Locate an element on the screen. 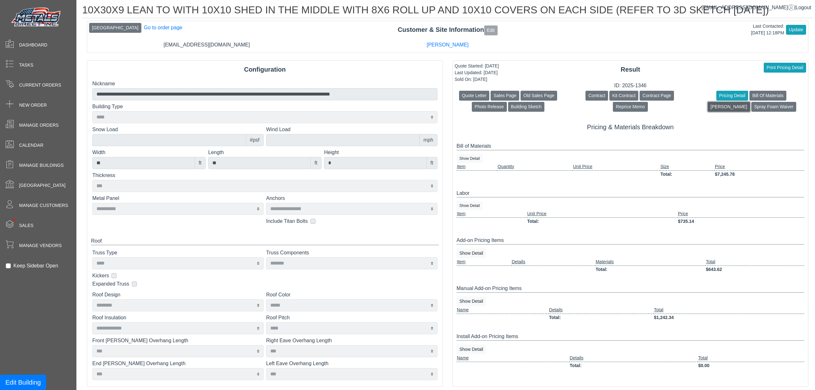 This screenshot has width=815, height=390. span: Manage Customers is located at coordinates (44, 205).